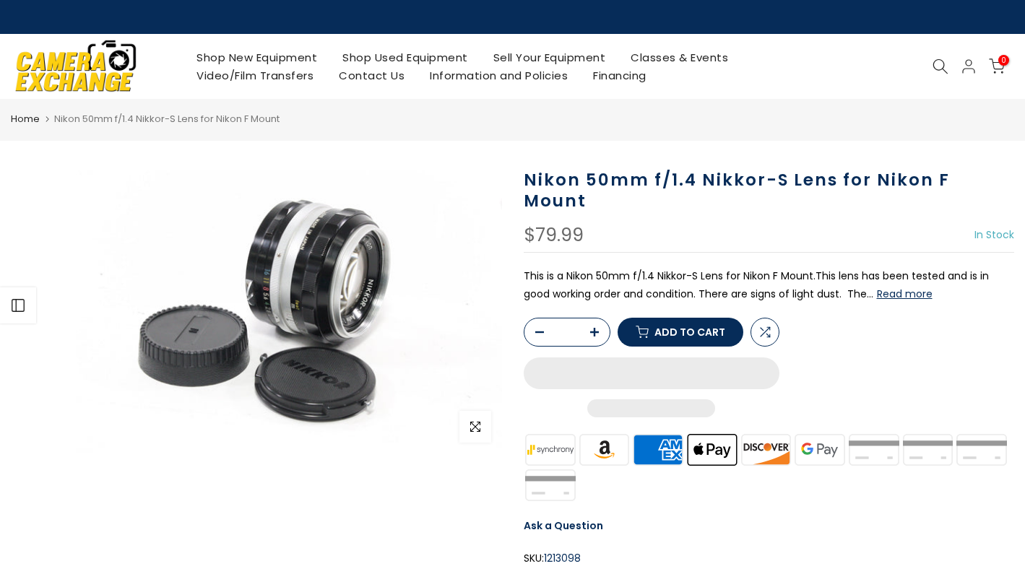 The image size is (1025, 574). What do you see at coordinates (905, 294) in the screenshot?
I see `button: Read more` at bounding box center [905, 294].